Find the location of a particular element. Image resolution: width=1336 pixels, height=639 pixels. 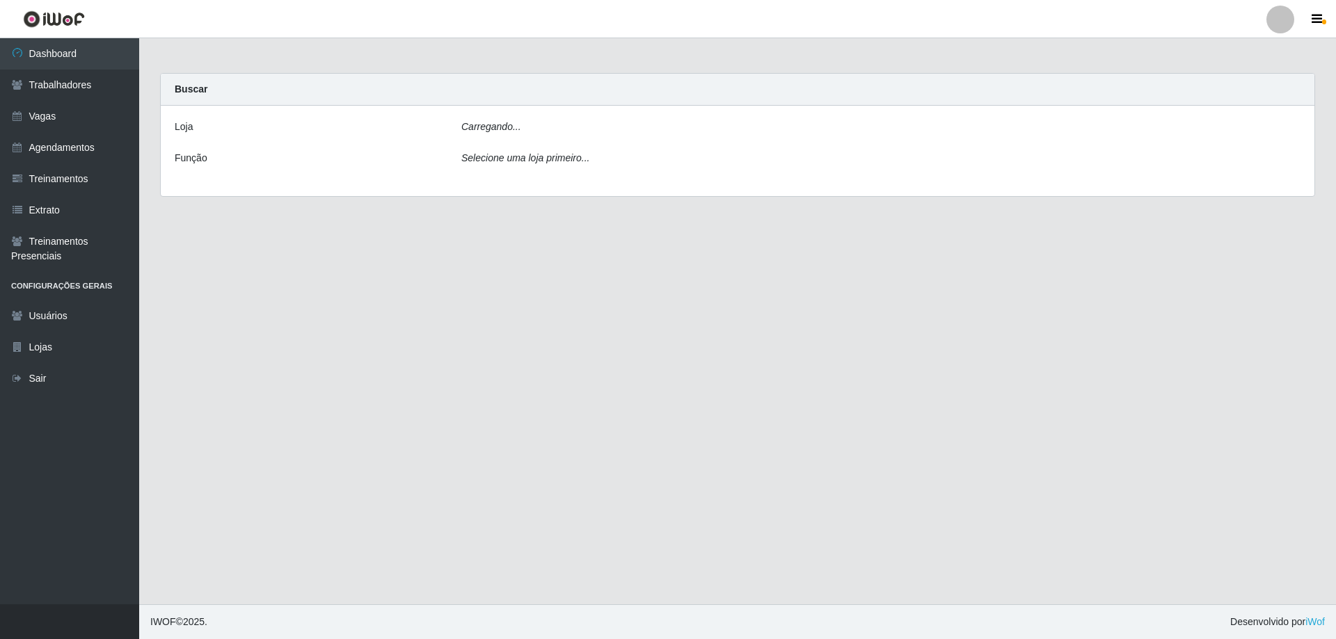

i: Selecione uma loja primeiro... is located at coordinates (525, 158).